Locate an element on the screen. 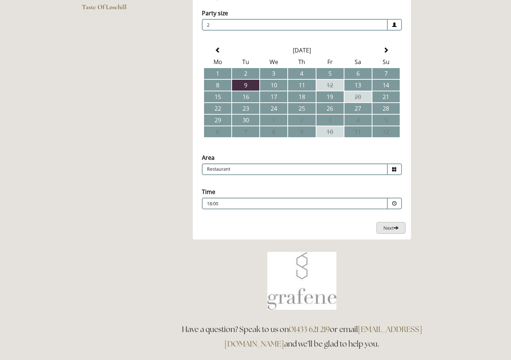 Image resolution: width=511 pixels, height=360 pixels. span: Next is located at coordinates (391, 228).